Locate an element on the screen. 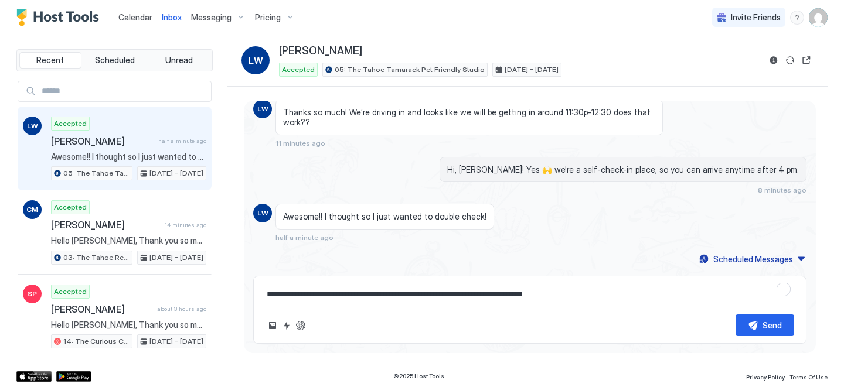 The image size is (844, 387). span: © 2025 Host Tools is located at coordinates (418, 376).